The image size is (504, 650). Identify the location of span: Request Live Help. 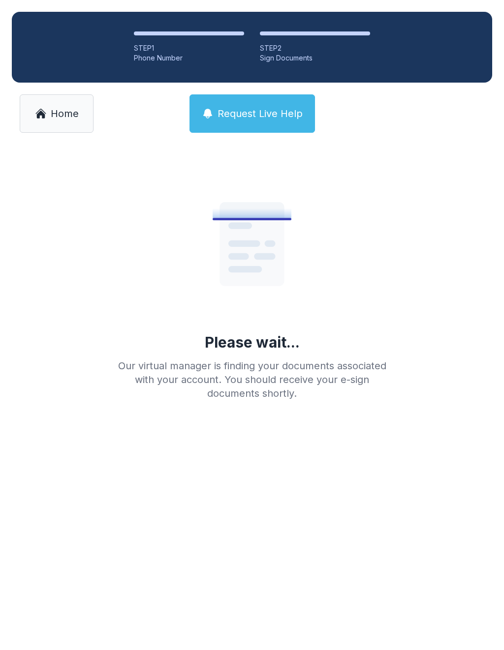
(260, 114).